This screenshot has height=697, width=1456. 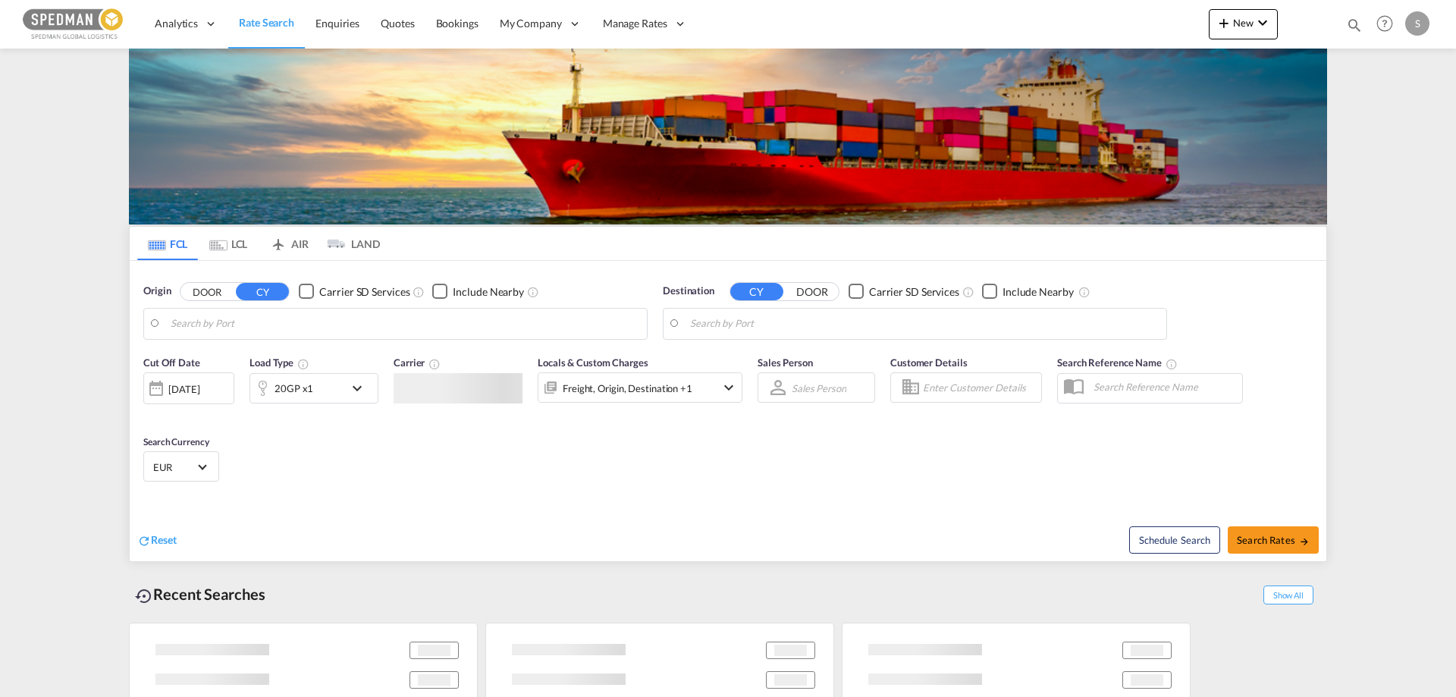 I want to click on button: Note: By default Schedule search will only considerorigin ports, destination ports and cut off da..., so click(x=1175, y=540).